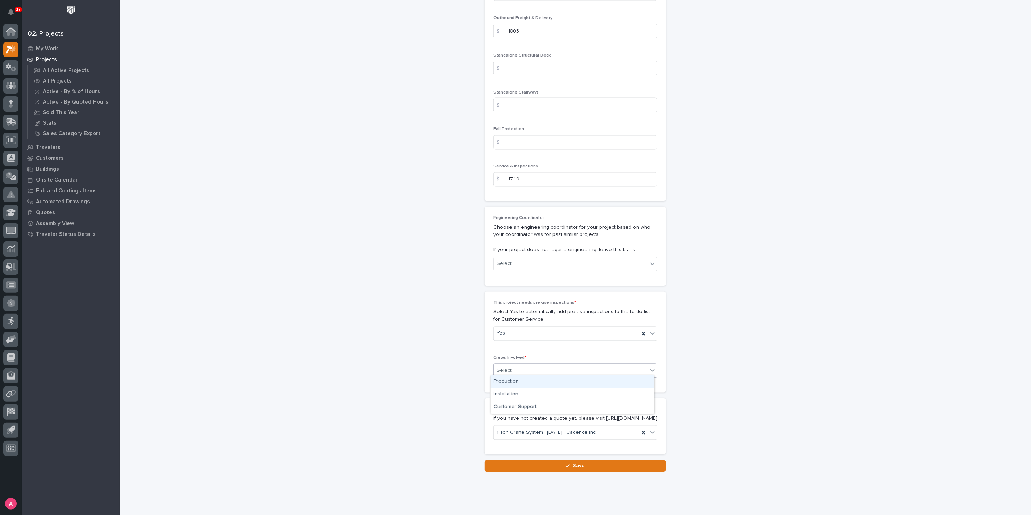 The image size is (1031, 515). I want to click on a: All Projects, so click(74, 81).